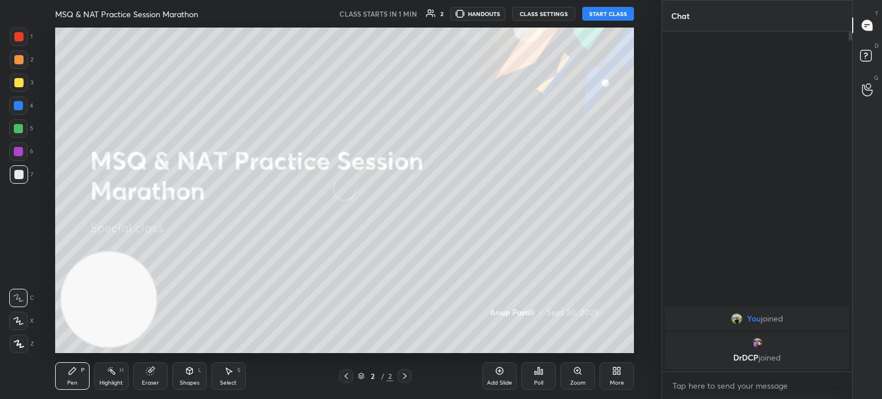 The image size is (882, 399). What do you see at coordinates (737, 319) in the screenshot?
I see `img: 2782fdca8abe4be7a832ca4e3fcd32a4.jpg` at bounding box center [737, 319].